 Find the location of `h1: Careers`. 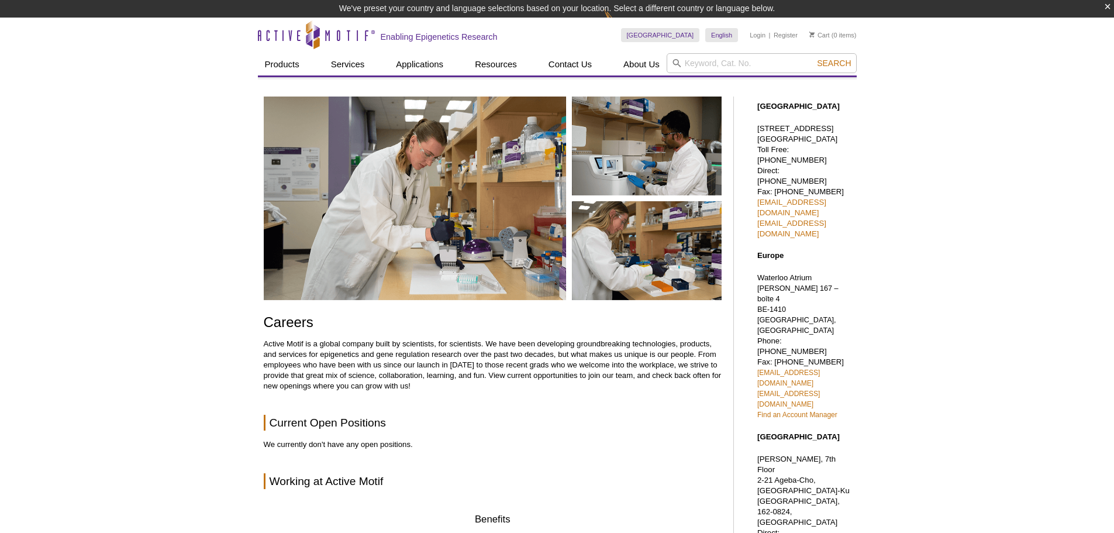

h1: Careers is located at coordinates (492, 323).